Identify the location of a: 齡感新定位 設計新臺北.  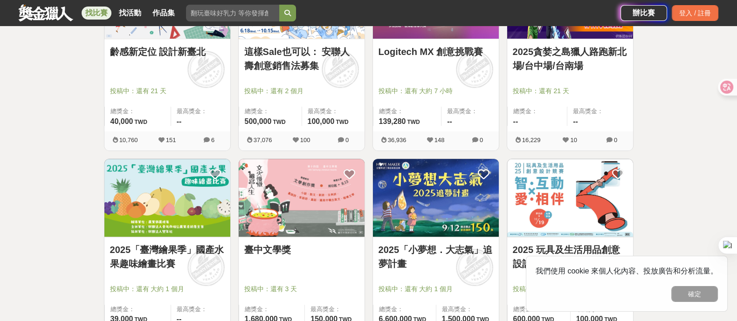
(167, 52).